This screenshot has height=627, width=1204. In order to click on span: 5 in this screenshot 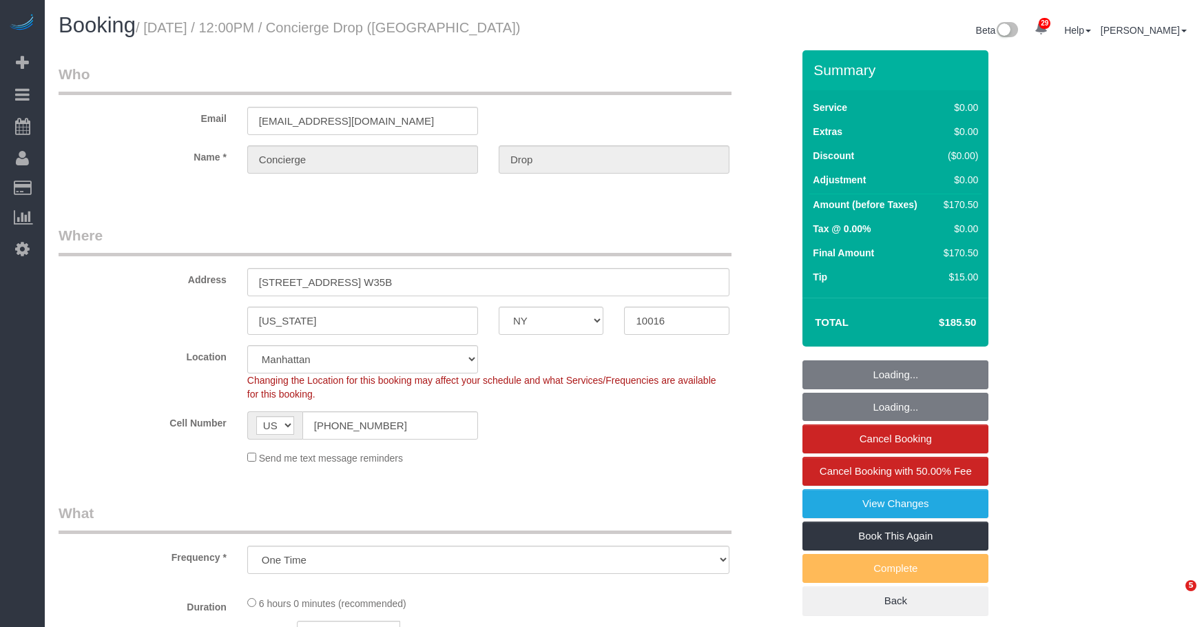, I will do `click(1191, 585)`.